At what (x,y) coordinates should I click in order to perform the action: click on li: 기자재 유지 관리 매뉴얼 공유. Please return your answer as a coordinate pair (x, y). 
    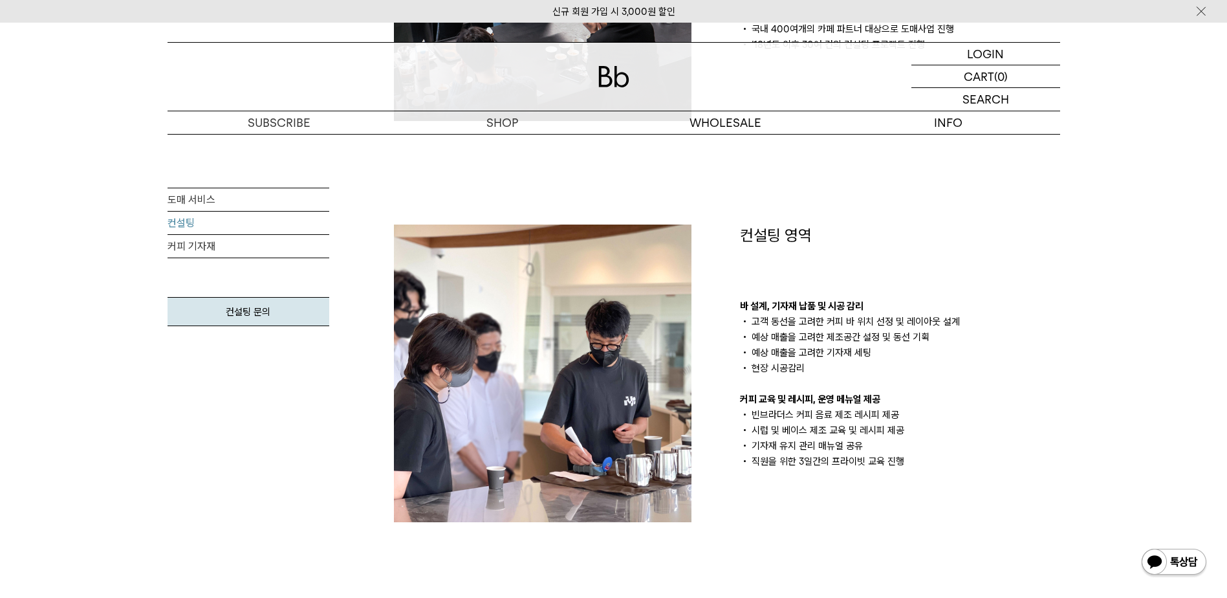
    Looking at the image, I should click on (900, 446).